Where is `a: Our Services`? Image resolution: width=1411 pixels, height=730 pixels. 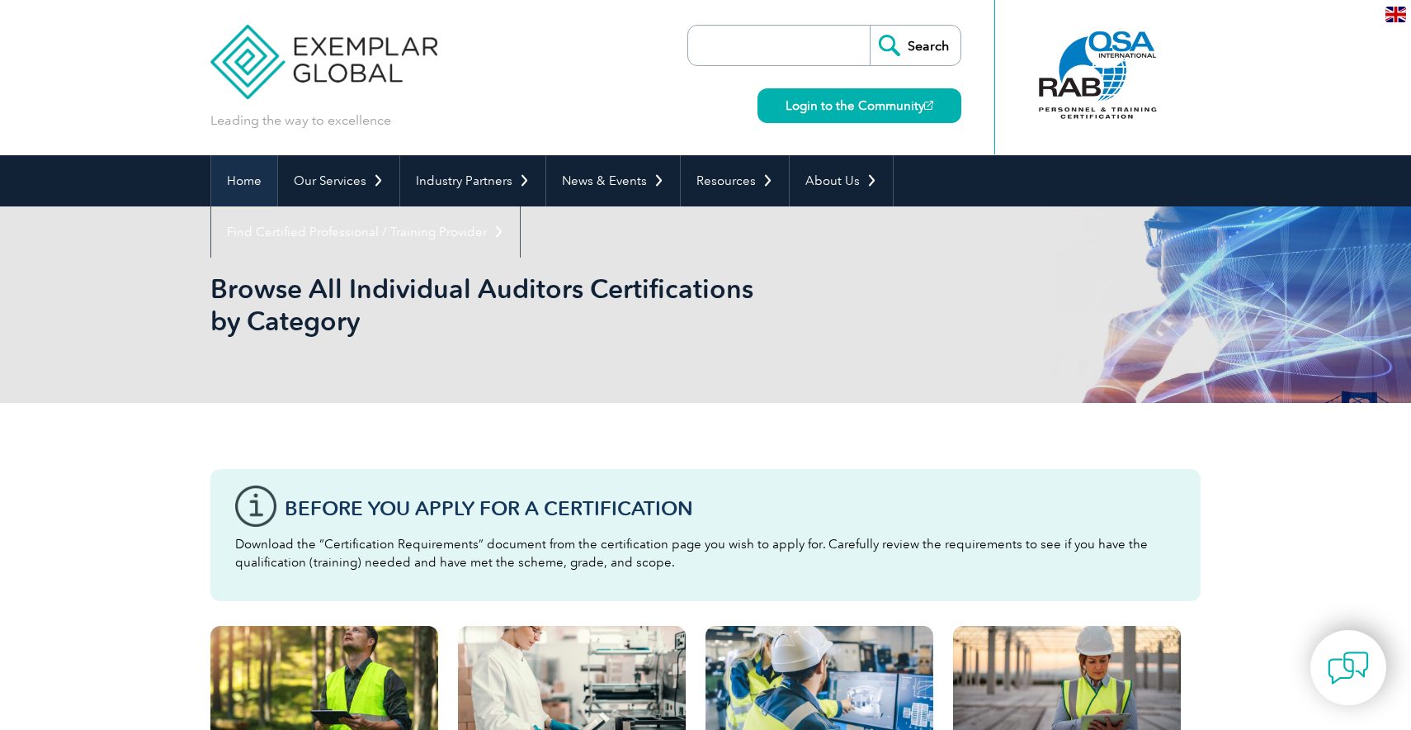 a: Our Services is located at coordinates (338, 181).